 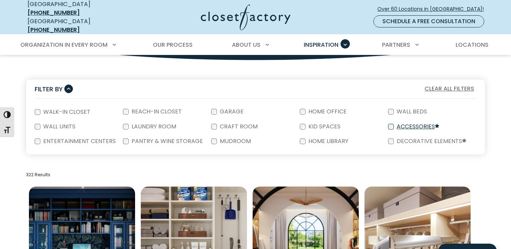 What do you see at coordinates (234, 141) in the screenshot?
I see `label: Mudroom` at bounding box center [234, 141].